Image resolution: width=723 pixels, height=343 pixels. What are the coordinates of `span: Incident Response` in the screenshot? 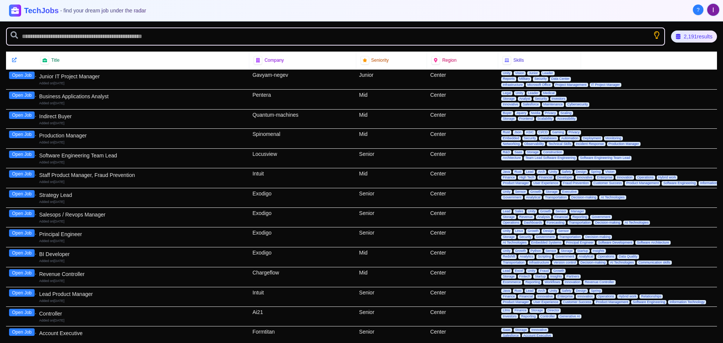 It's located at (589, 144).